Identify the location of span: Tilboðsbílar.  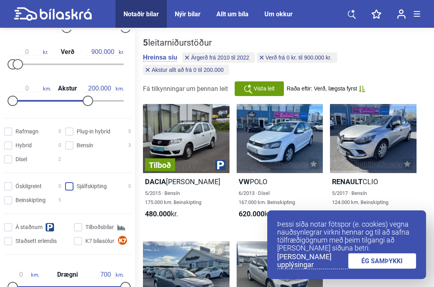
(100, 227).